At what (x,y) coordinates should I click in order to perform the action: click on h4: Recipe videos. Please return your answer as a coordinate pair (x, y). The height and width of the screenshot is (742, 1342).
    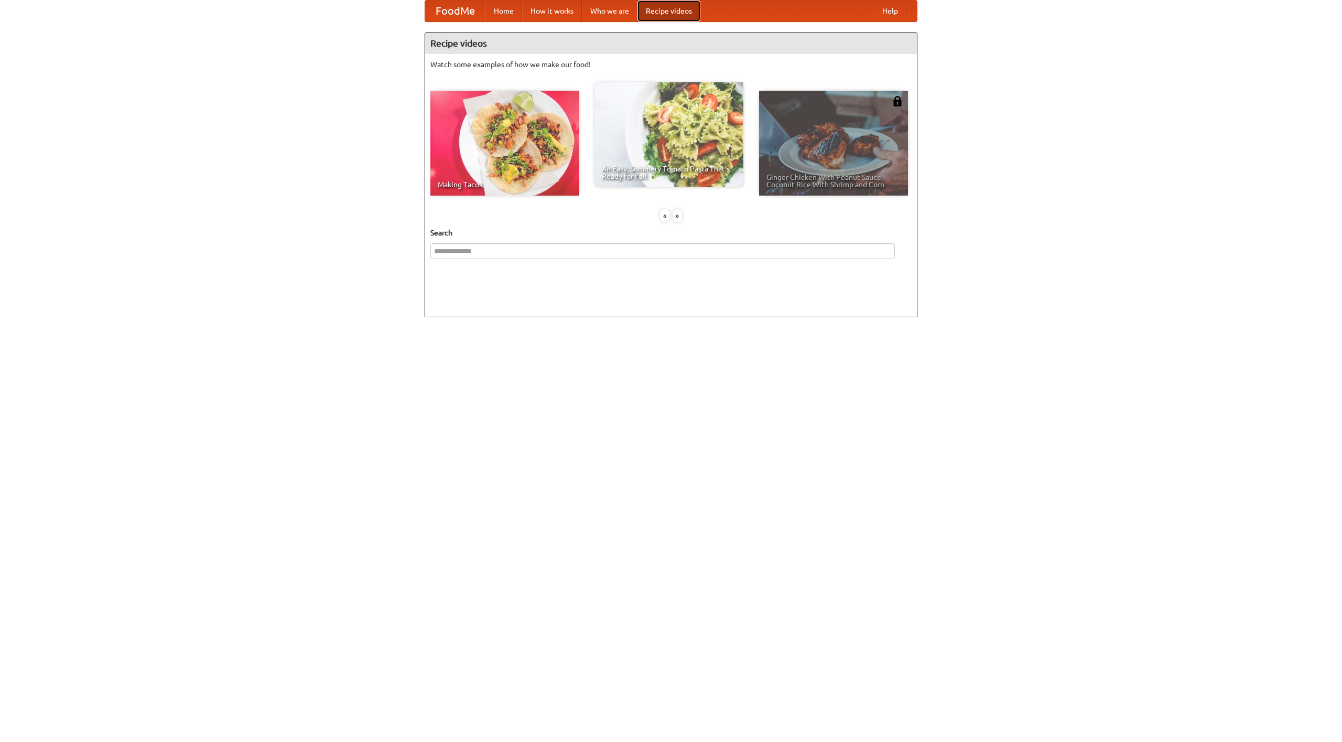
    Looking at the image, I should click on (671, 44).